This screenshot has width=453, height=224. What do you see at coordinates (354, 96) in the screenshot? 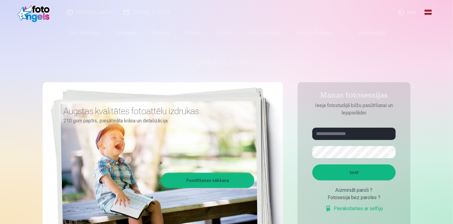
I see `h4: Manas fotosessijas` at bounding box center [354, 96].